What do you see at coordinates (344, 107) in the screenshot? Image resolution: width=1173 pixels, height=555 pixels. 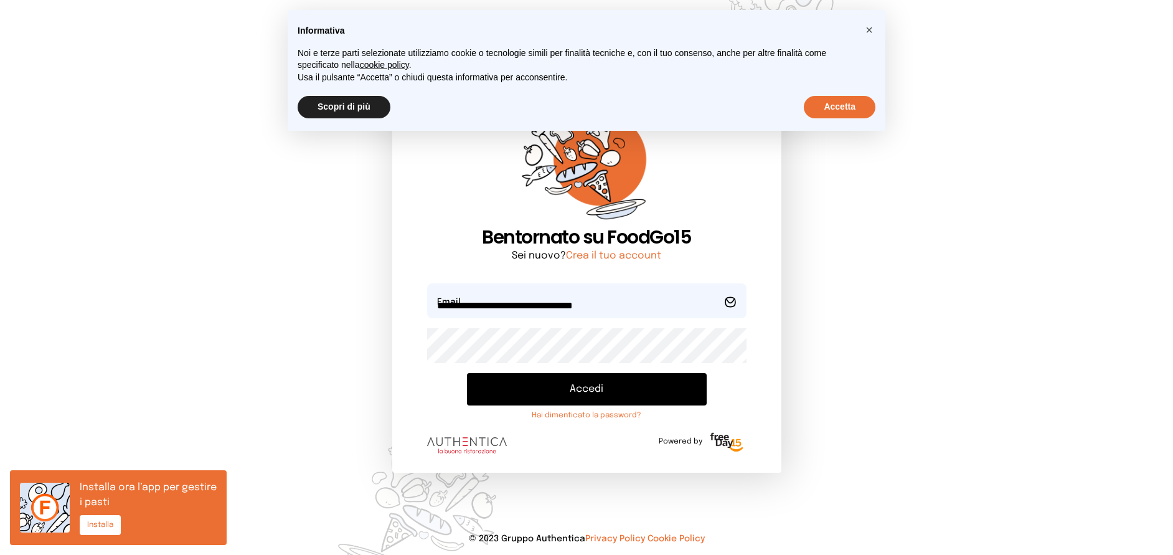 I see `button: Scopri di più` at bounding box center [344, 107].